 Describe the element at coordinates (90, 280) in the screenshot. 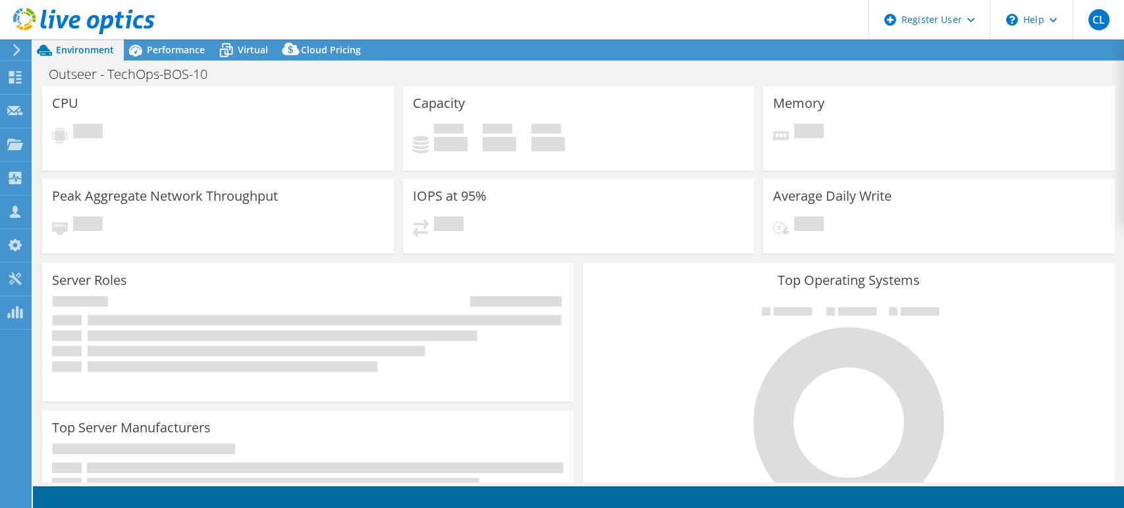

I see `h3: Server Roles` at that location.